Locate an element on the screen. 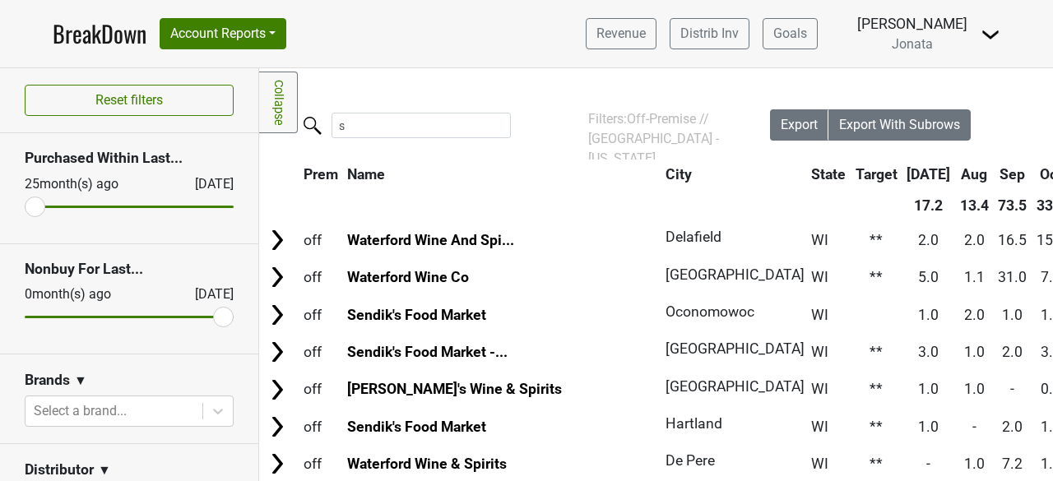 Image resolution: width=1053 pixels, height=481 pixels. h3: Distributor is located at coordinates (59, 470).